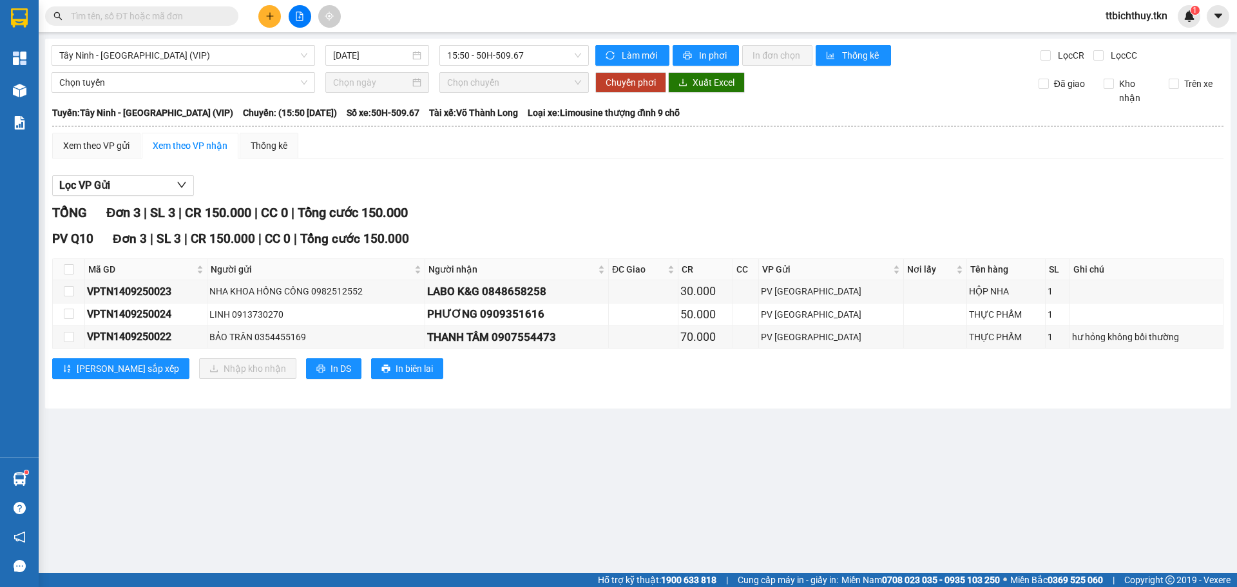 This screenshot has height=587, width=1237. I want to click on button: file-add, so click(299, 16).